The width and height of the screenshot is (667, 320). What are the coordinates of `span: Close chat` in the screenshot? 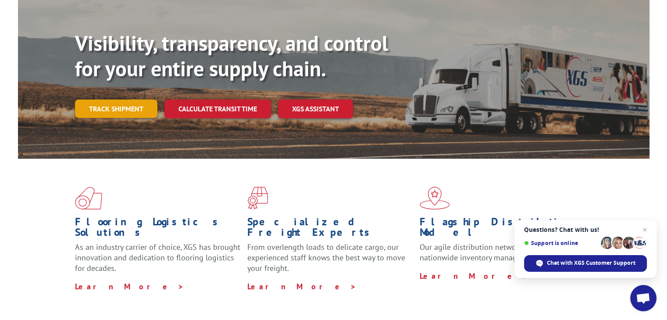 It's located at (644, 230).